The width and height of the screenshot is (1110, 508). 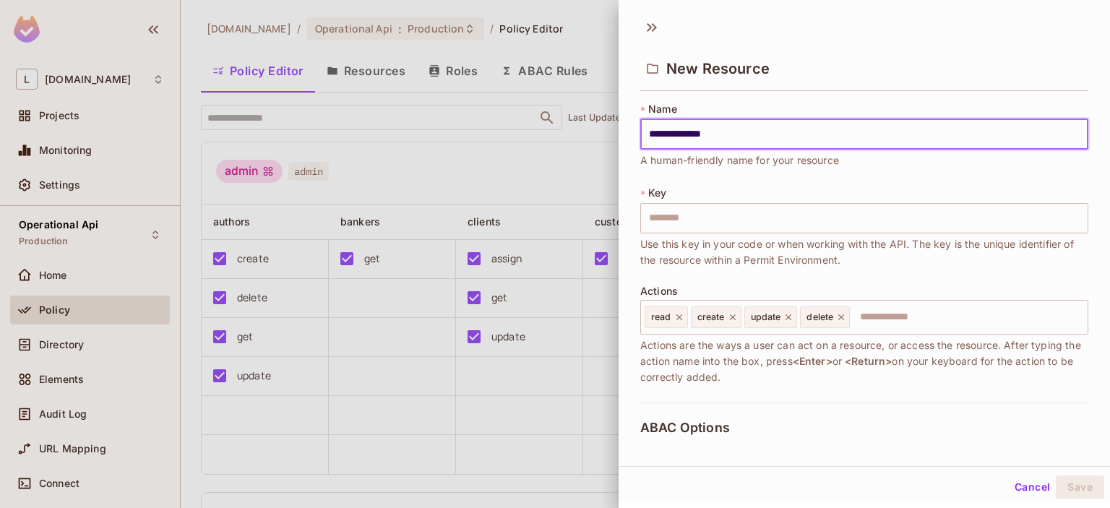 I want to click on span: ABAC Options, so click(x=685, y=428).